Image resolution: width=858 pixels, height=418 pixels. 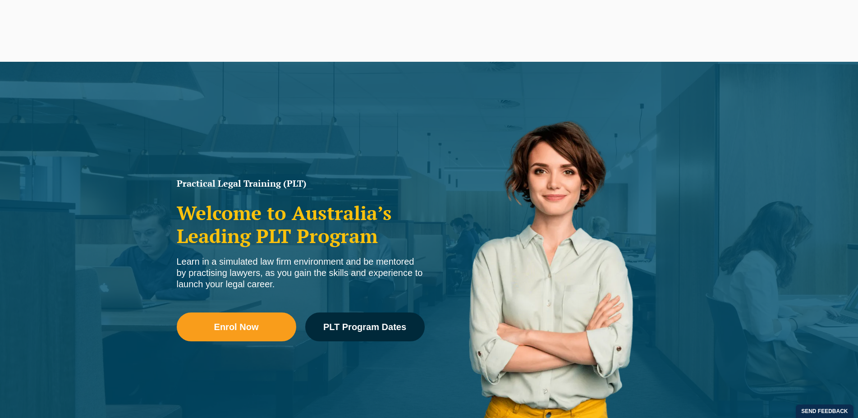 What do you see at coordinates (301, 273) in the screenshot?
I see `div: Learn in a simulated law firm environment and be mentored by practising lawyers, as you gain the ...` at bounding box center [301, 273].